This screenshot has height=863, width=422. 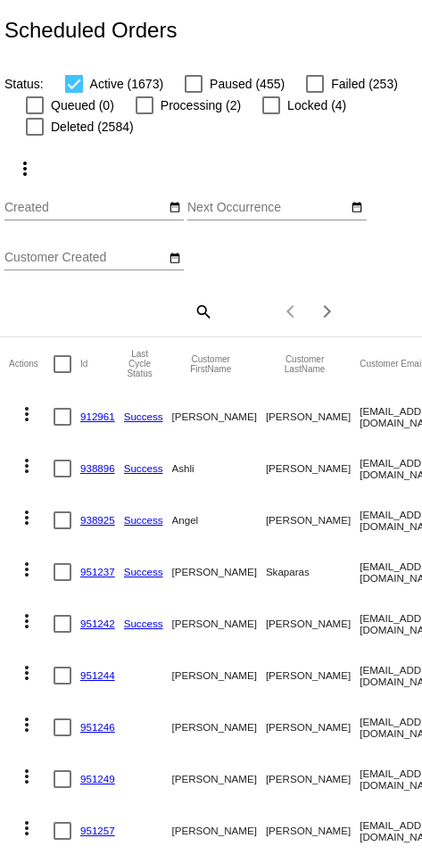 I want to click on span: Active (1673), so click(x=127, y=84).